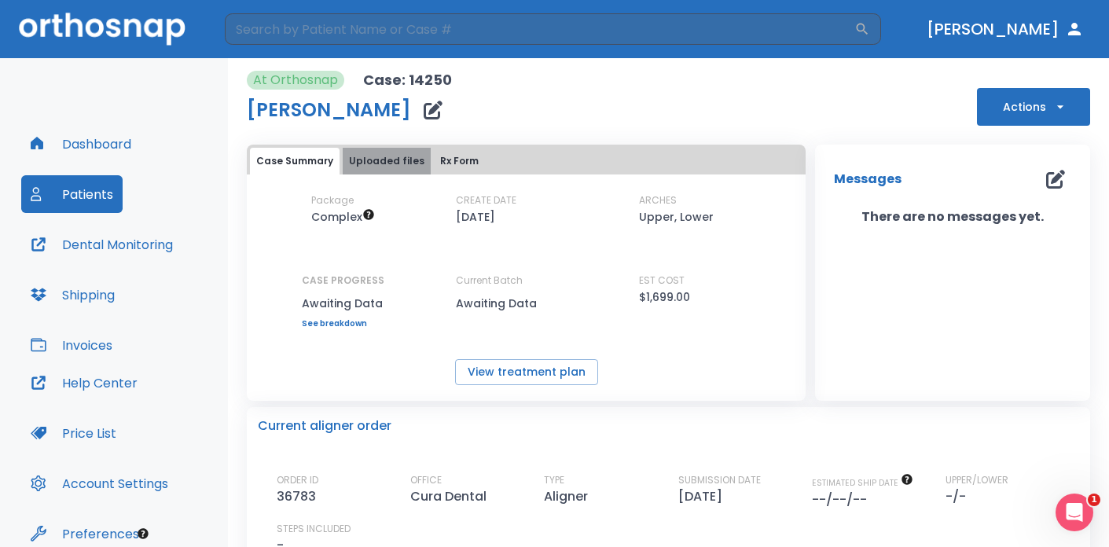  Describe the element at coordinates (84, 383) in the screenshot. I see `button: Help Center` at that location.